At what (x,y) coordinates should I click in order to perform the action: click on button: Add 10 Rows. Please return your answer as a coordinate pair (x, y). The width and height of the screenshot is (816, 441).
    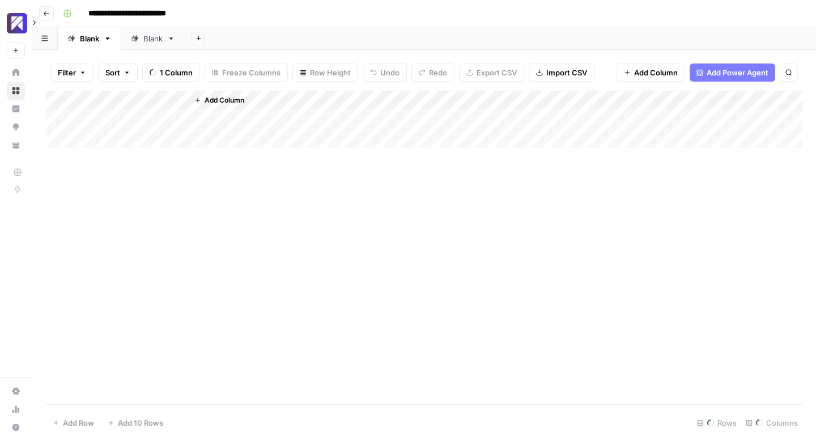
    Looking at the image, I should click on (135, 423).